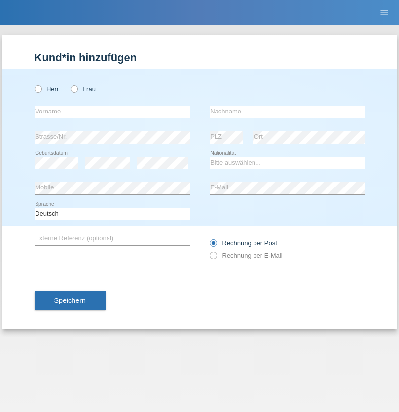 This screenshot has height=412, width=399. Describe the element at coordinates (212, 245) in the screenshot. I see `input: Rechnung per Post` at that location.